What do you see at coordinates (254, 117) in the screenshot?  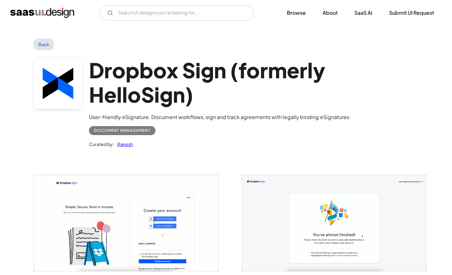 I see `div: User-friendly eSignature. Document workflows, sign and track agreements with legally binding eSig...` at bounding box center [254, 117].